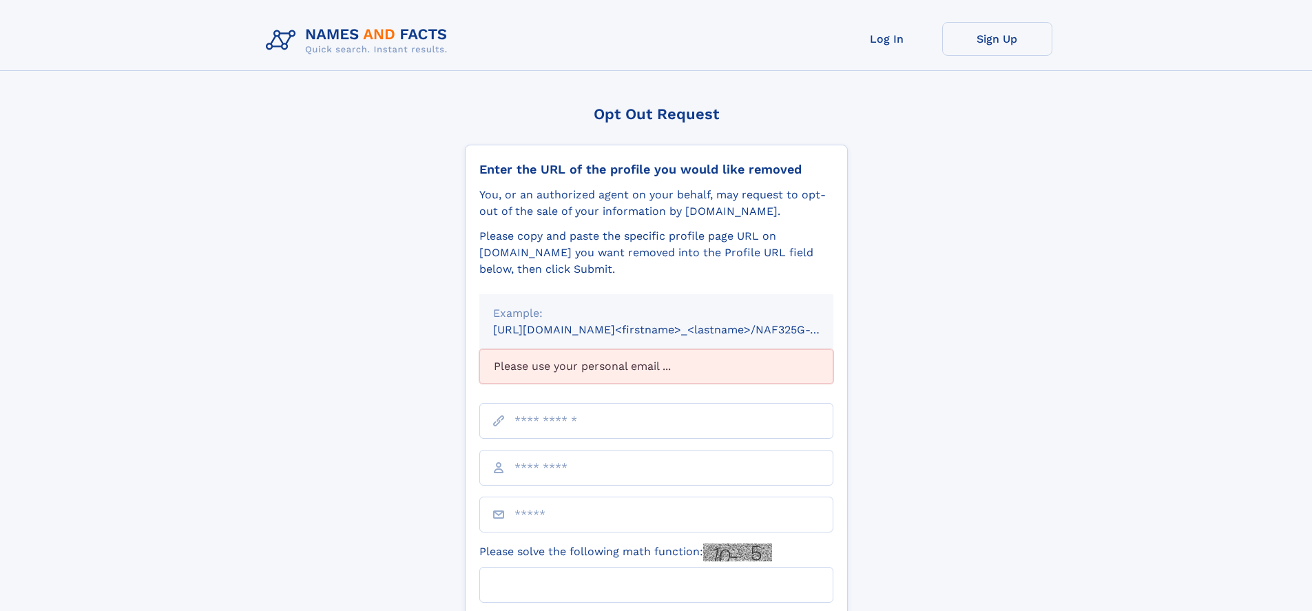  I want to click on div: Please use your personal email ..., so click(656, 366).